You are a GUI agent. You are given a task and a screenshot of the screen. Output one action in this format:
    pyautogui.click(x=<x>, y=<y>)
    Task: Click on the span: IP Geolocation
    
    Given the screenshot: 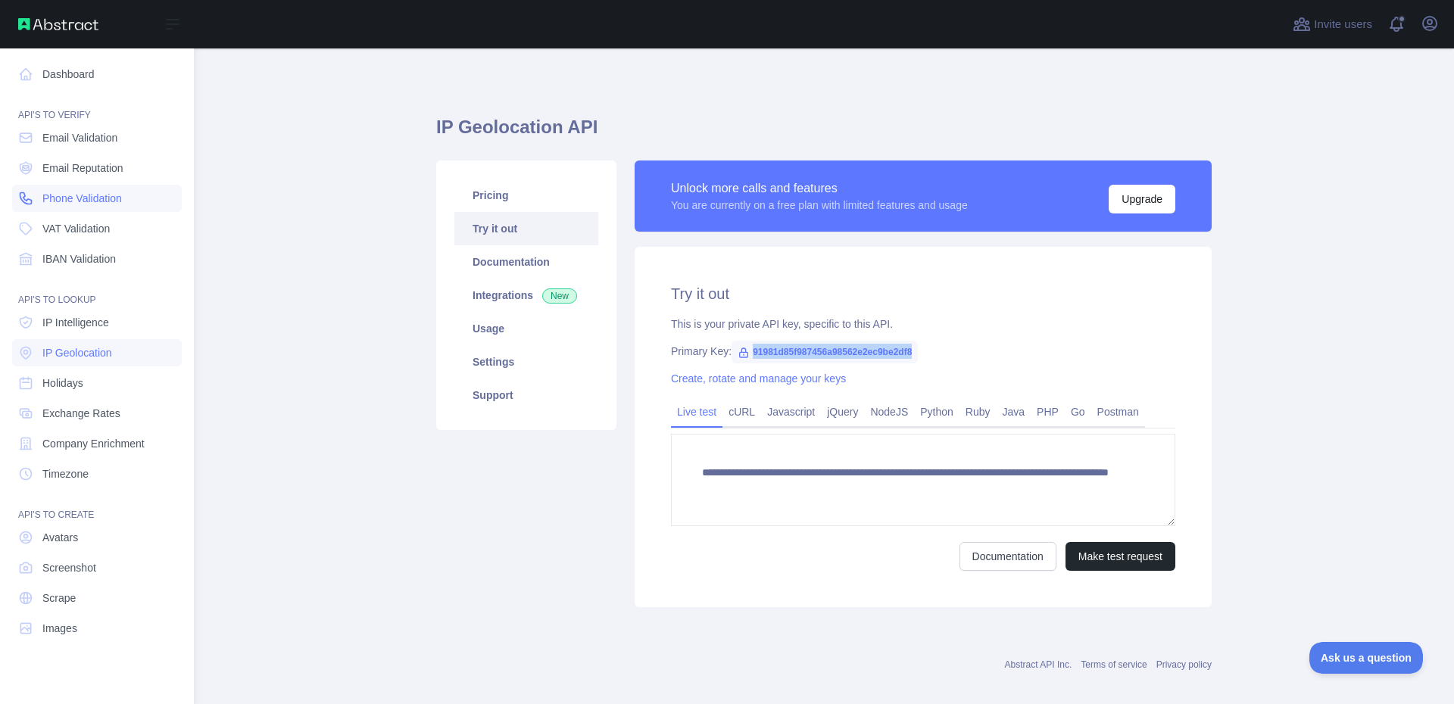 What is the action you would take?
    pyautogui.click(x=77, y=353)
    